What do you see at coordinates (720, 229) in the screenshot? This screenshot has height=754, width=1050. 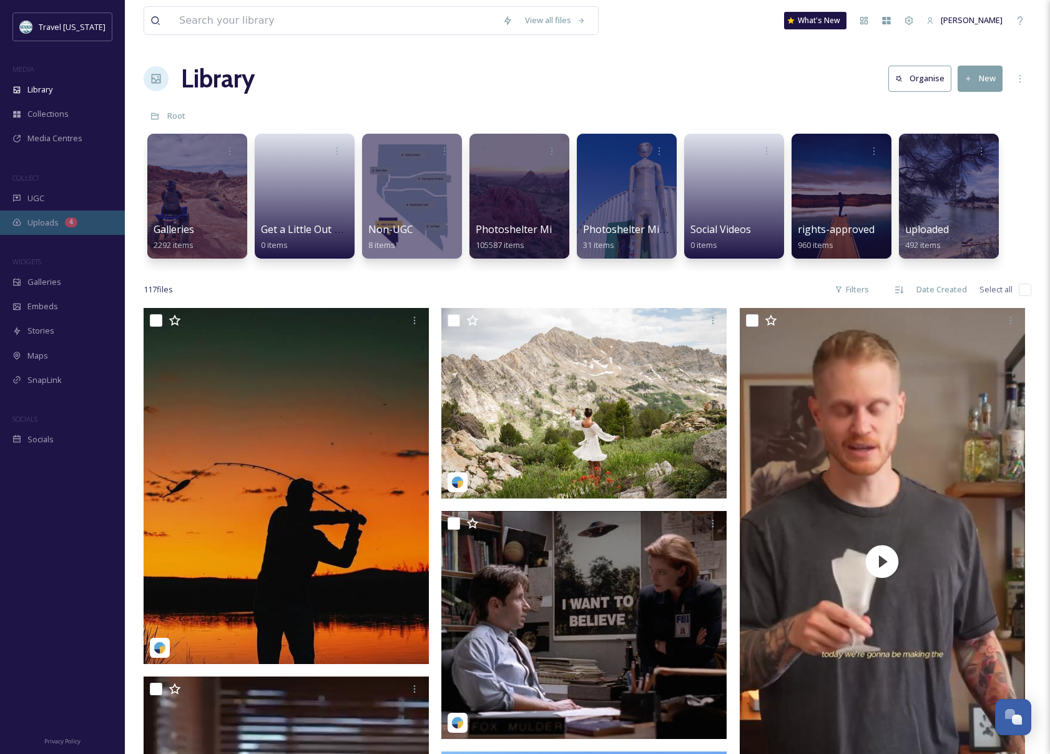 I see `span: Social Videos` at bounding box center [720, 229].